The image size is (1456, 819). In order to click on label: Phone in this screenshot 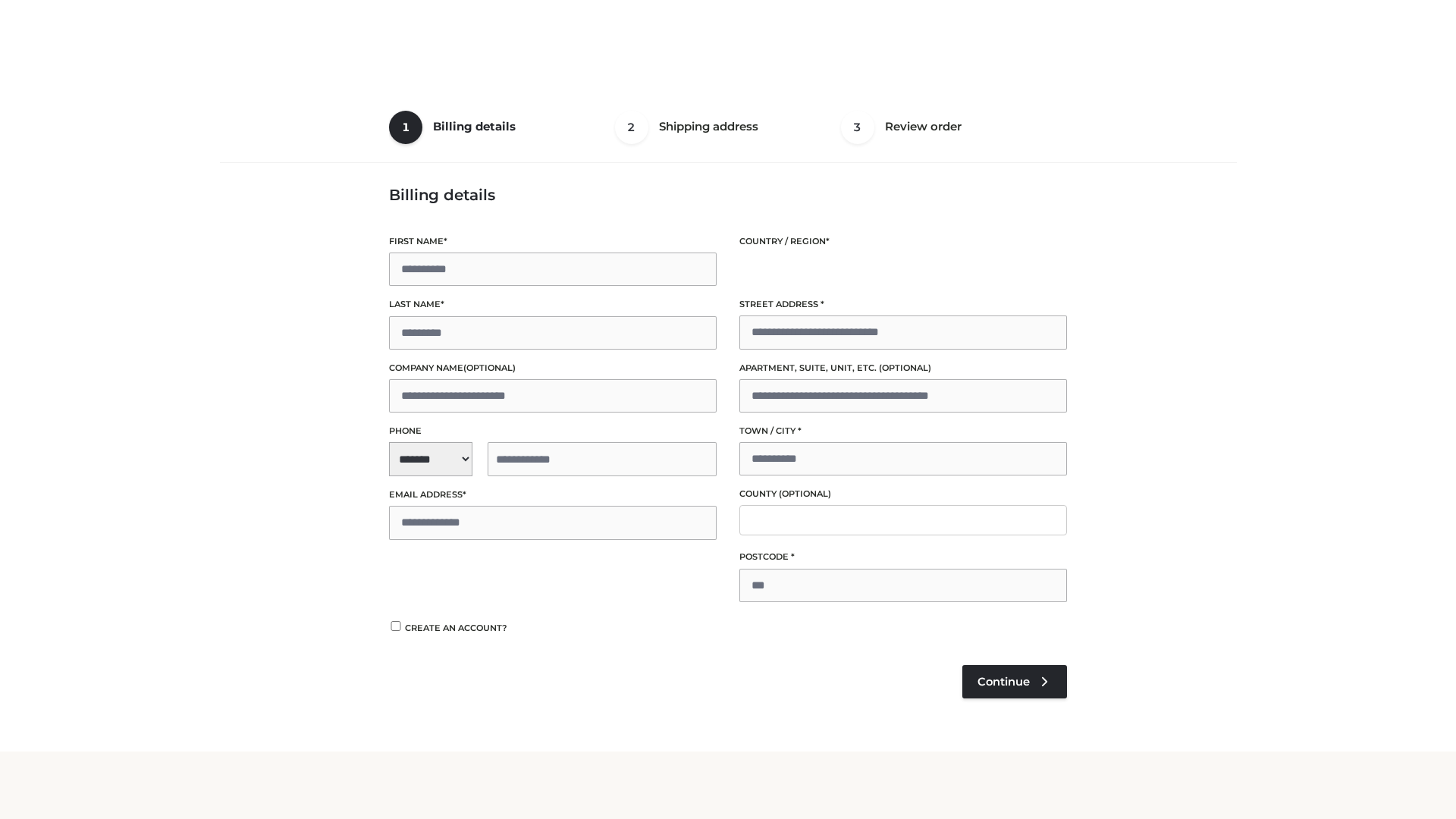, I will do `click(553, 430)`.